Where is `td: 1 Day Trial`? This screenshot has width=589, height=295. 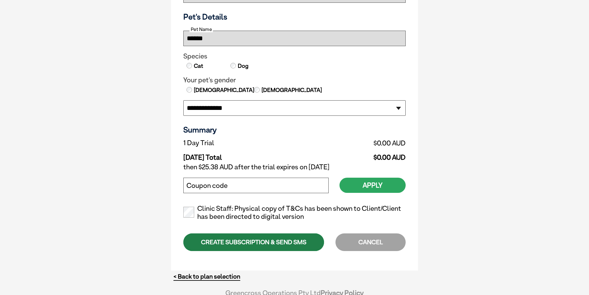 td: 1 Day Trial is located at coordinates (244, 143).